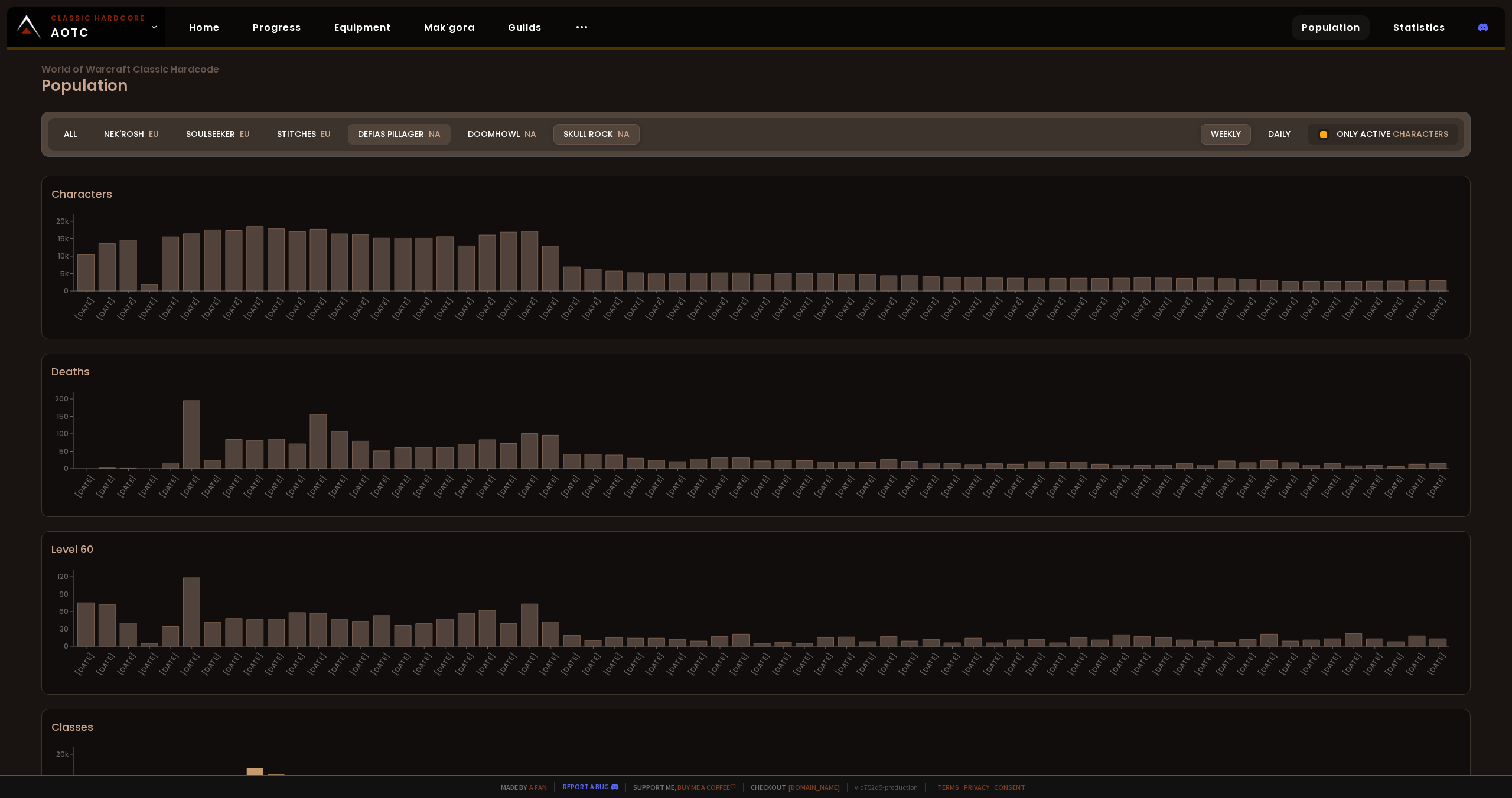 Image resolution: width=1512 pixels, height=798 pixels. I want to click on span: NA, so click(434, 134).